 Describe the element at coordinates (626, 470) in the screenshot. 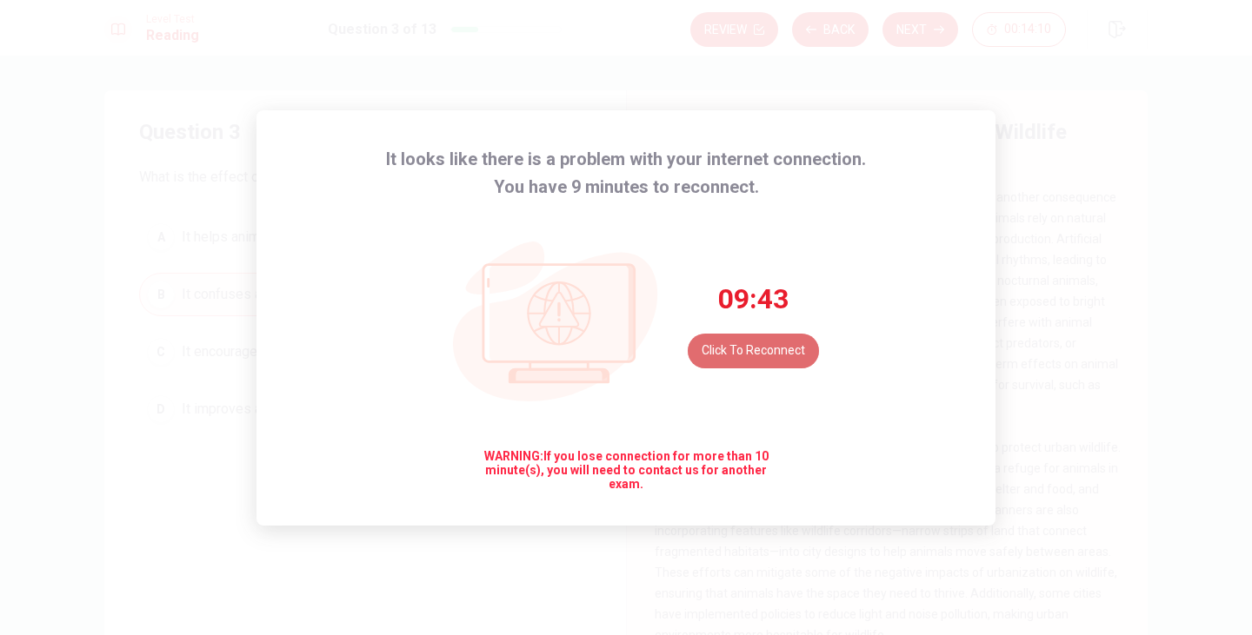

I see `span: If you lose connection for more than 10 minute(s), you will need to contact us for another exam.` at that location.